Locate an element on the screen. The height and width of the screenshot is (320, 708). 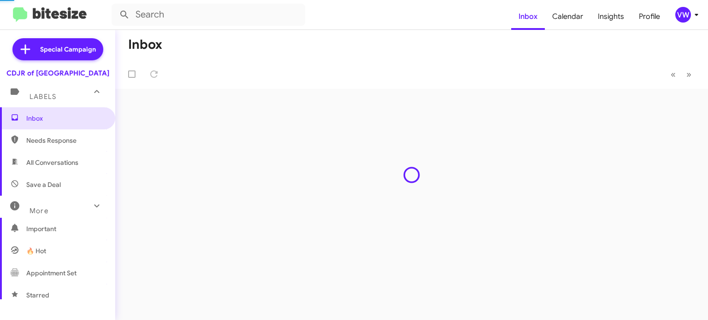
a: Inbox is located at coordinates (528, 17).